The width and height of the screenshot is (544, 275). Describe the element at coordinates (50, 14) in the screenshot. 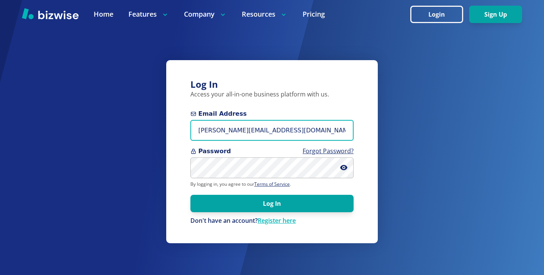

I see `img: Bizwise Logo` at that location.